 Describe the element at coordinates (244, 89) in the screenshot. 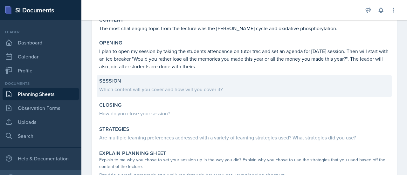

I see `div: Which content will you cover and how will you cover it?` at that location.